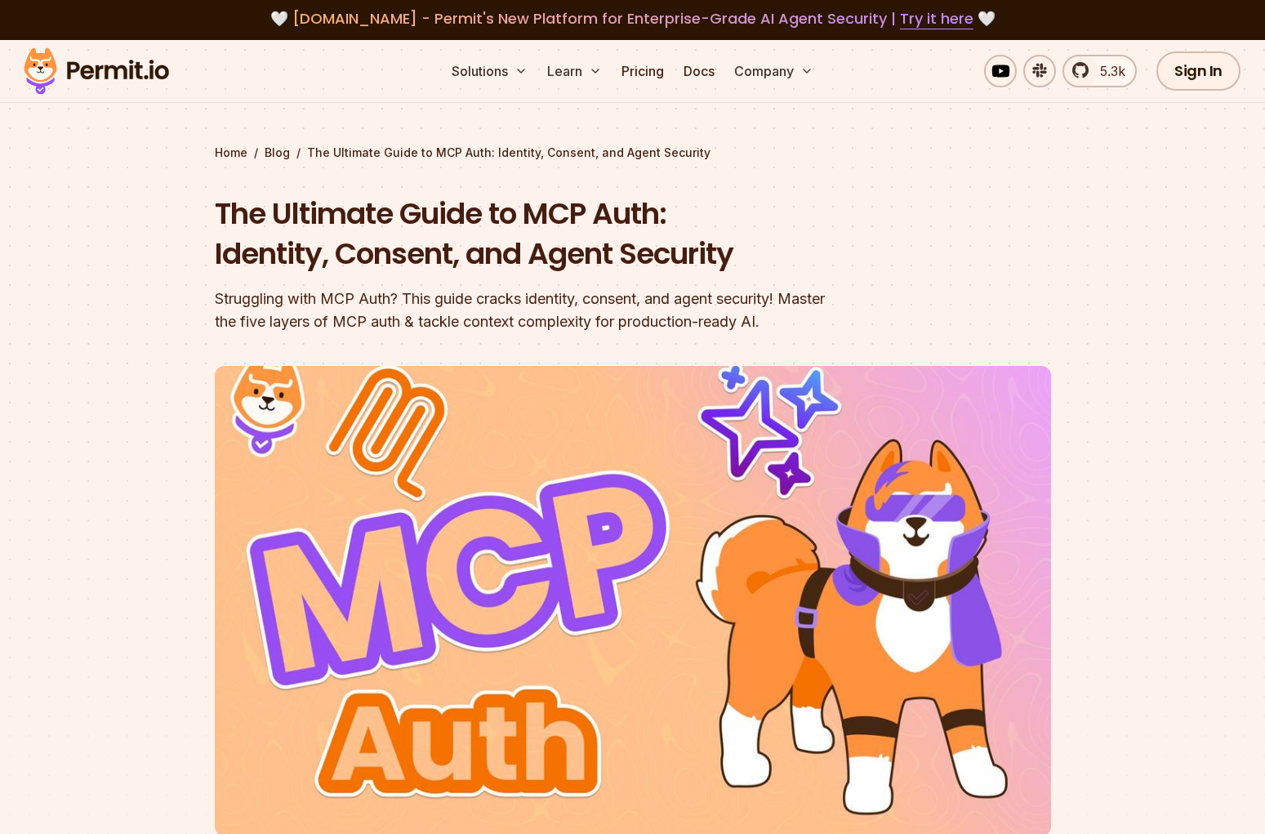  What do you see at coordinates (96, 71) in the screenshot?
I see `img: Permit logo` at bounding box center [96, 71].